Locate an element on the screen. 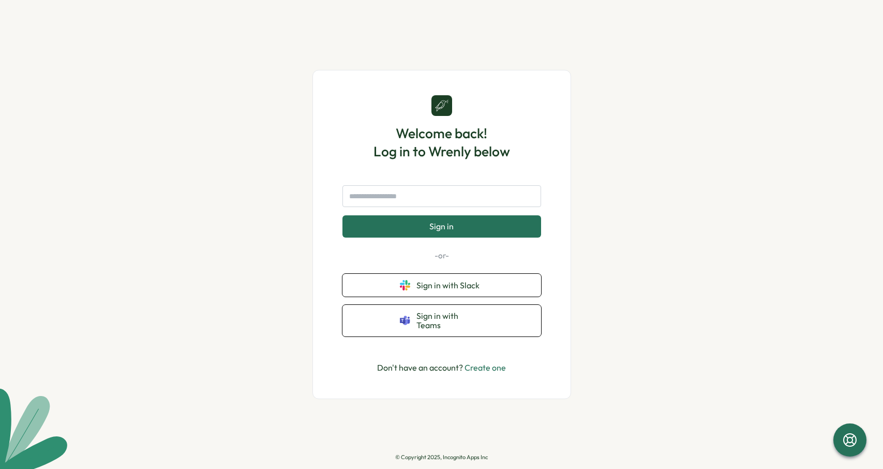  span: Sign in with Slack is located at coordinates (450, 285).